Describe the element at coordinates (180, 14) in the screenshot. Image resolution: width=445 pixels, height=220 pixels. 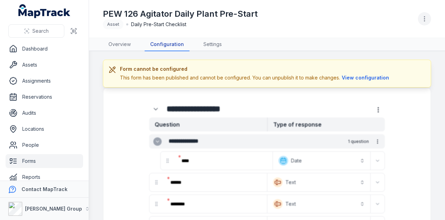
I see `h1: PEW 126 Agitator Daily Plant Pre-Start` at that location.